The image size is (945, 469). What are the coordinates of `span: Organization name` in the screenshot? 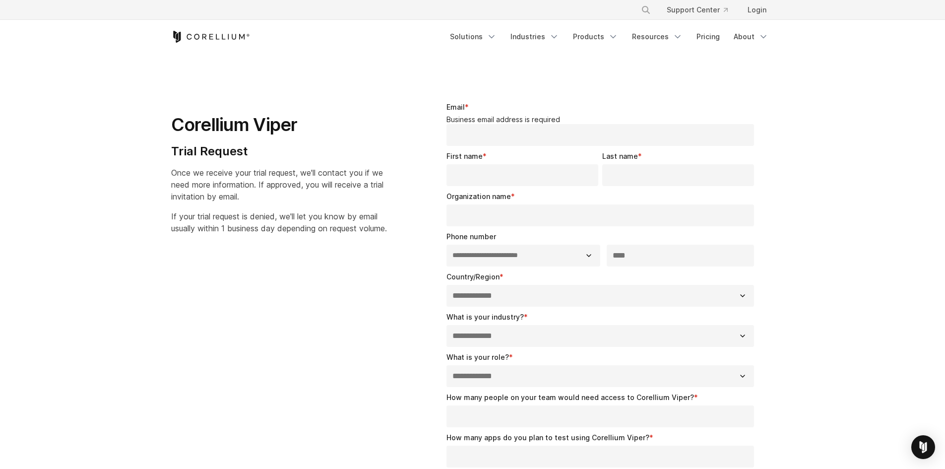 It's located at (479, 196).